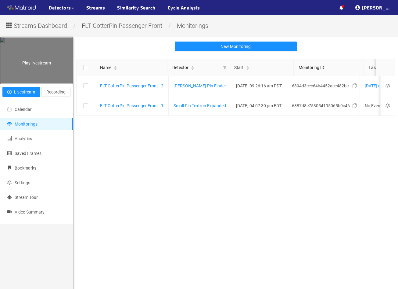  Describe the element at coordinates (26, 124) in the screenshot. I see `span: Monitorings` at that location.